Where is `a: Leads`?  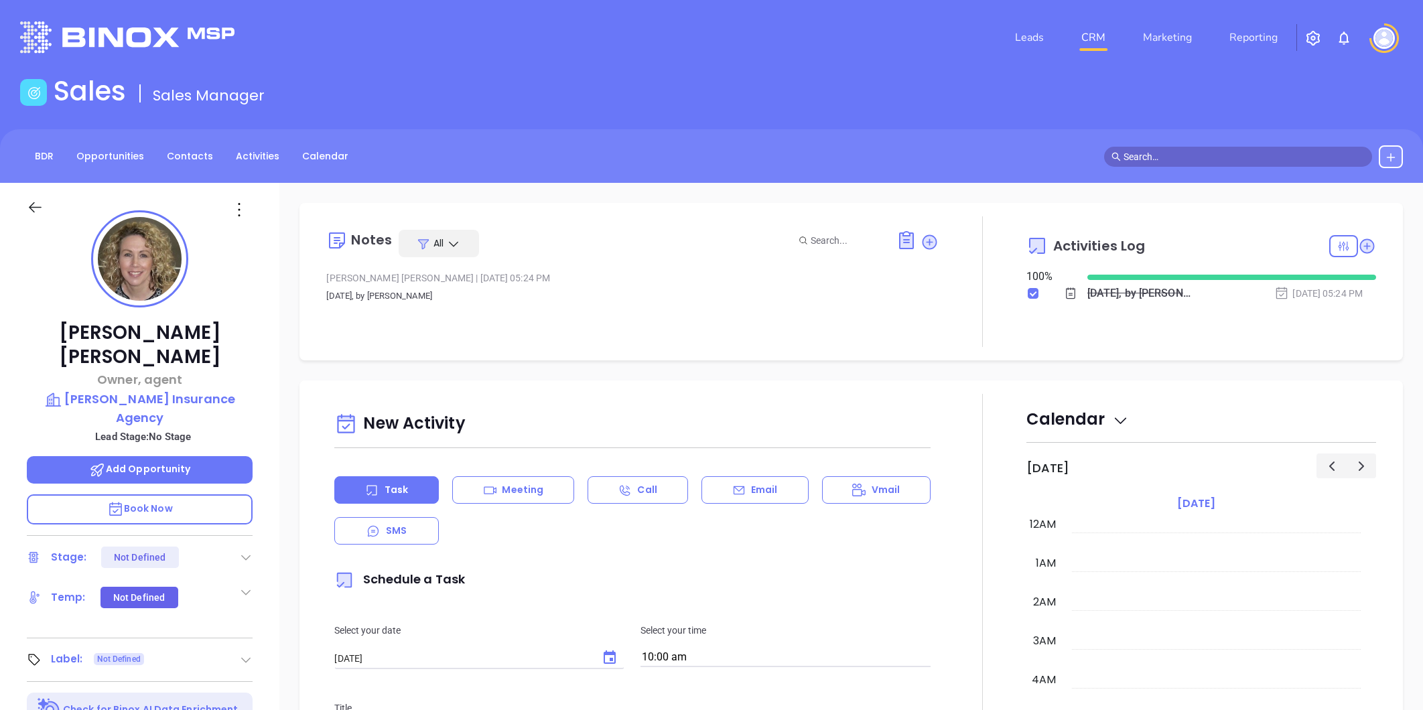 a: Leads is located at coordinates (1029, 38).